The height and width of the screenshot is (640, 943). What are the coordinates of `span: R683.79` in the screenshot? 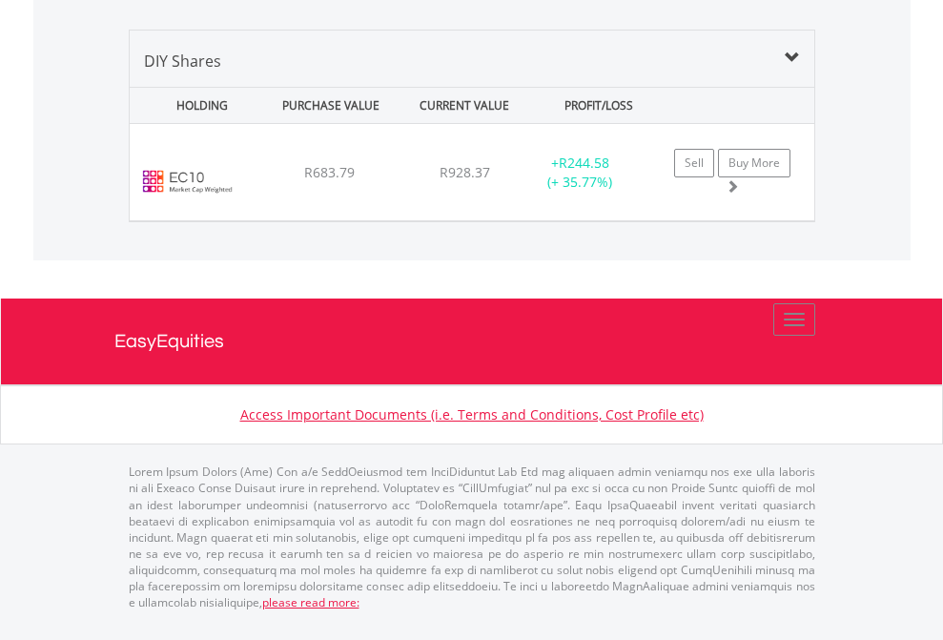 It's located at (329, 172).